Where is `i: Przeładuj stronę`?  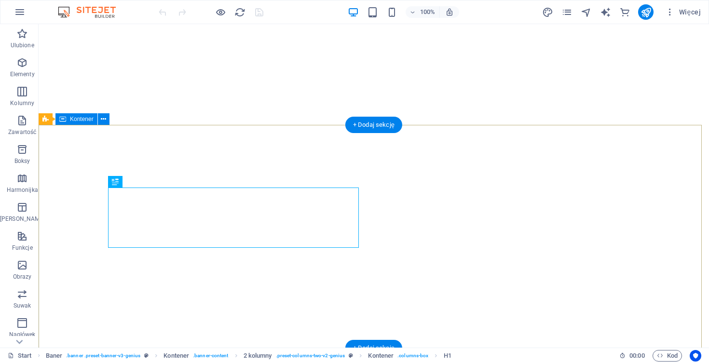 i: Przeładuj stronę is located at coordinates (240, 12).